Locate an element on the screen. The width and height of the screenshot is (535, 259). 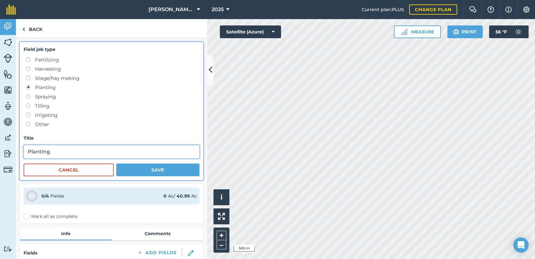
button: Satellite (Azure) is located at coordinates (250, 32).